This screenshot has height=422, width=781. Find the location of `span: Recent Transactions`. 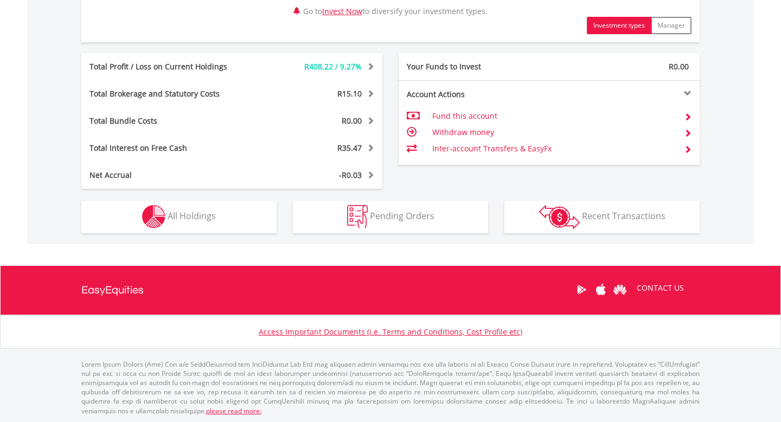

span: Recent Transactions is located at coordinates (624, 216).